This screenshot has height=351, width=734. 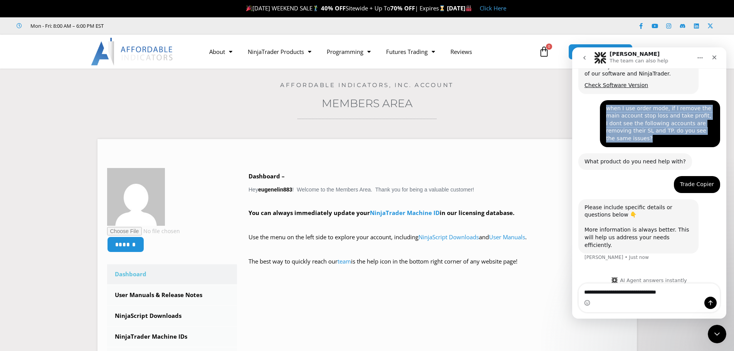 I want to click on button: Emoji picker, so click(x=15, y=256).